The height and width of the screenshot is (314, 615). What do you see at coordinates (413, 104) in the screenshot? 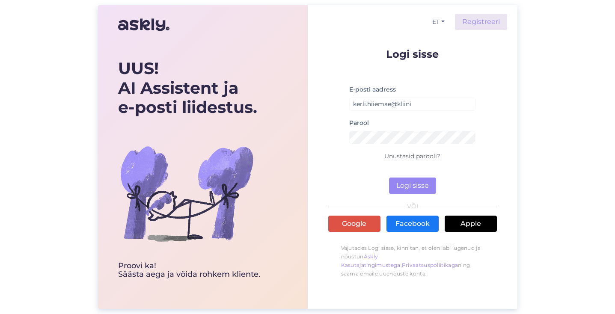
I see `input: Sisesta e-posti aadress` at bounding box center [413, 104].